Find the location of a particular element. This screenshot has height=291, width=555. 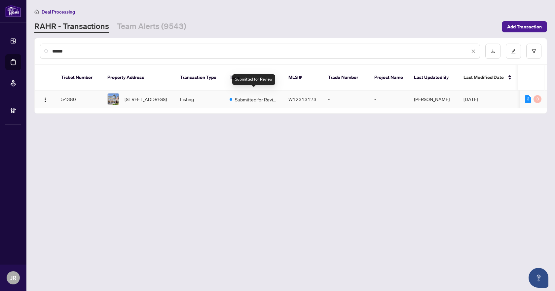

td: 54380 is located at coordinates (79, 99).